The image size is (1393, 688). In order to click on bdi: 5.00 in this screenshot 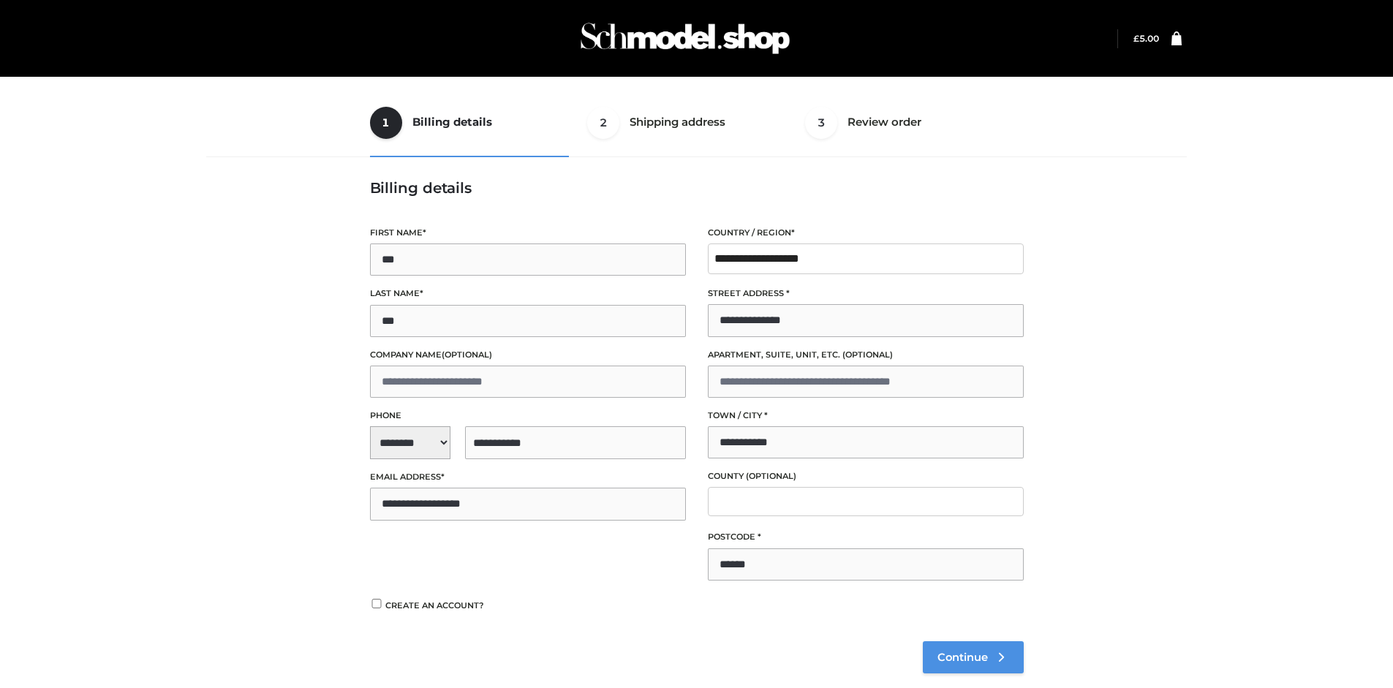, I will do `click(1146, 38)`.